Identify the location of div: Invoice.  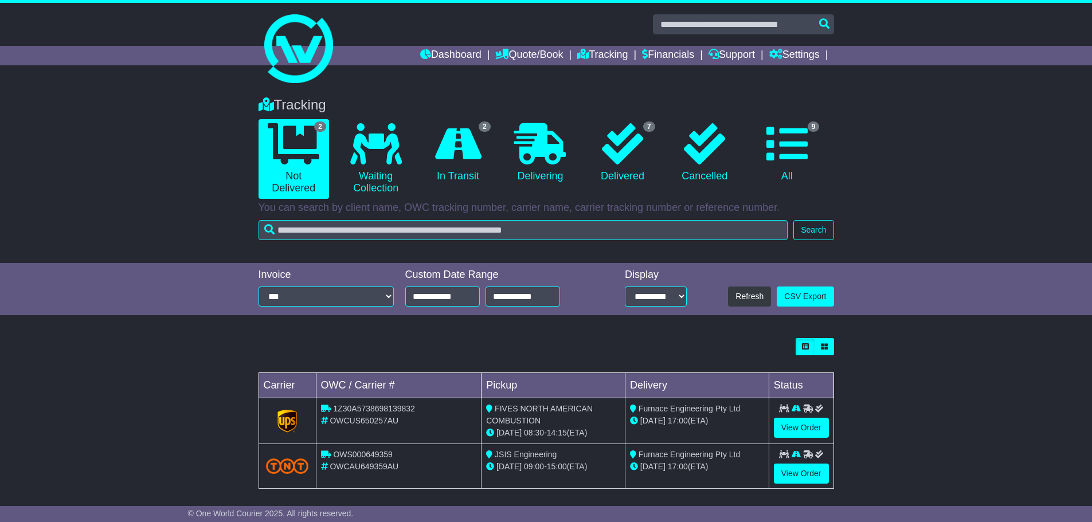
(326, 275).